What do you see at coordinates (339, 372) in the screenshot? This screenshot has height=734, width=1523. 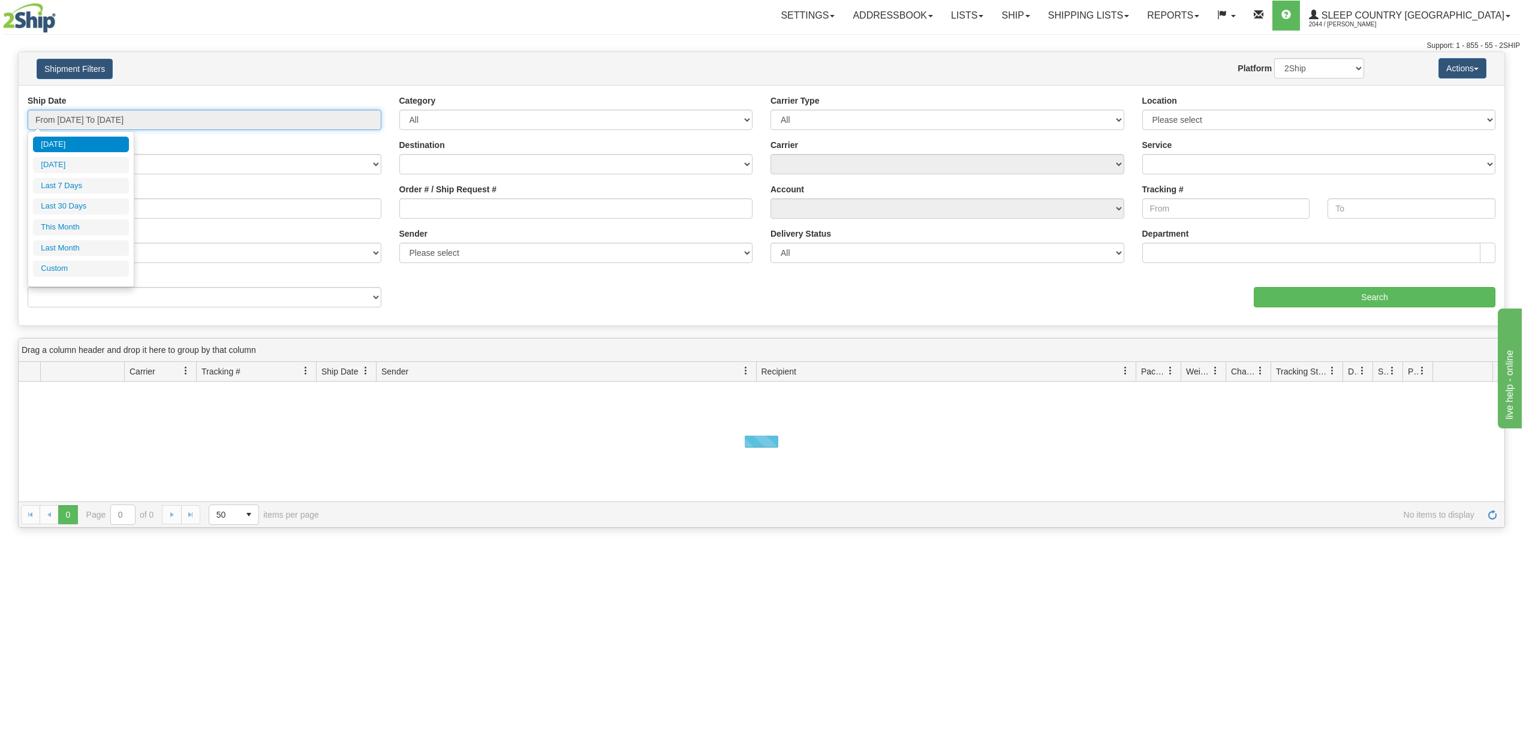 I see `span: Ship Date` at bounding box center [339, 372].